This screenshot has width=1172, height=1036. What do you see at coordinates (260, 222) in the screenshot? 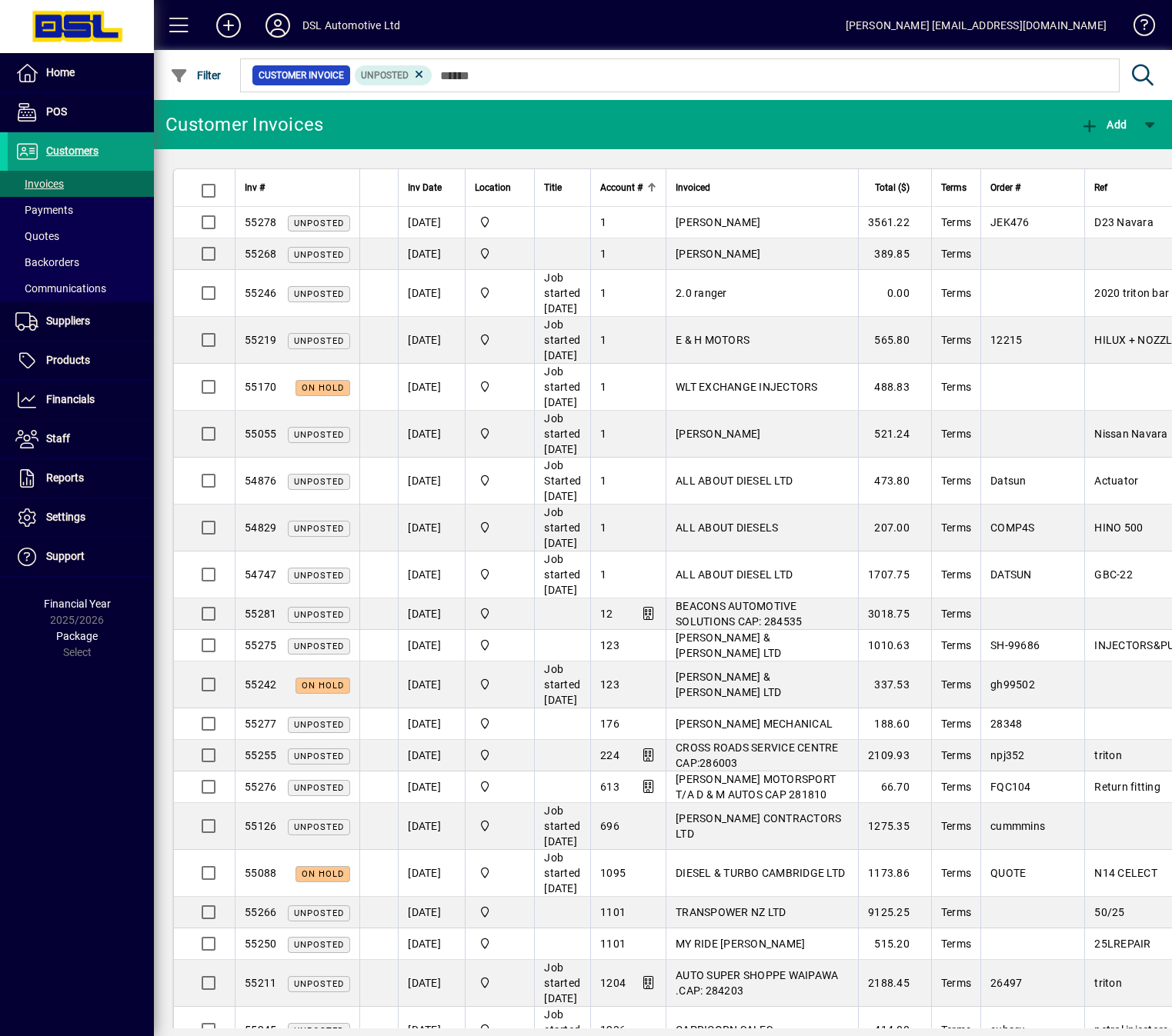
I see `span: 55278` at bounding box center [260, 222].